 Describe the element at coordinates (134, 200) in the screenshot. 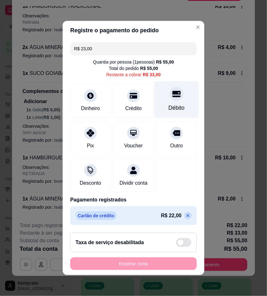

I see `p: Pagamento registrados` at that location.